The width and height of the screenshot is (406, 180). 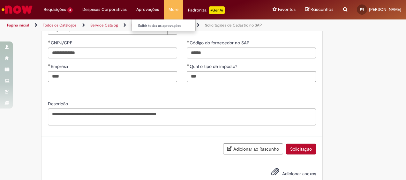 What do you see at coordinates (301, 149) in the screenshot?
I see `button: Solicitação` at bounding box center [301, 149].